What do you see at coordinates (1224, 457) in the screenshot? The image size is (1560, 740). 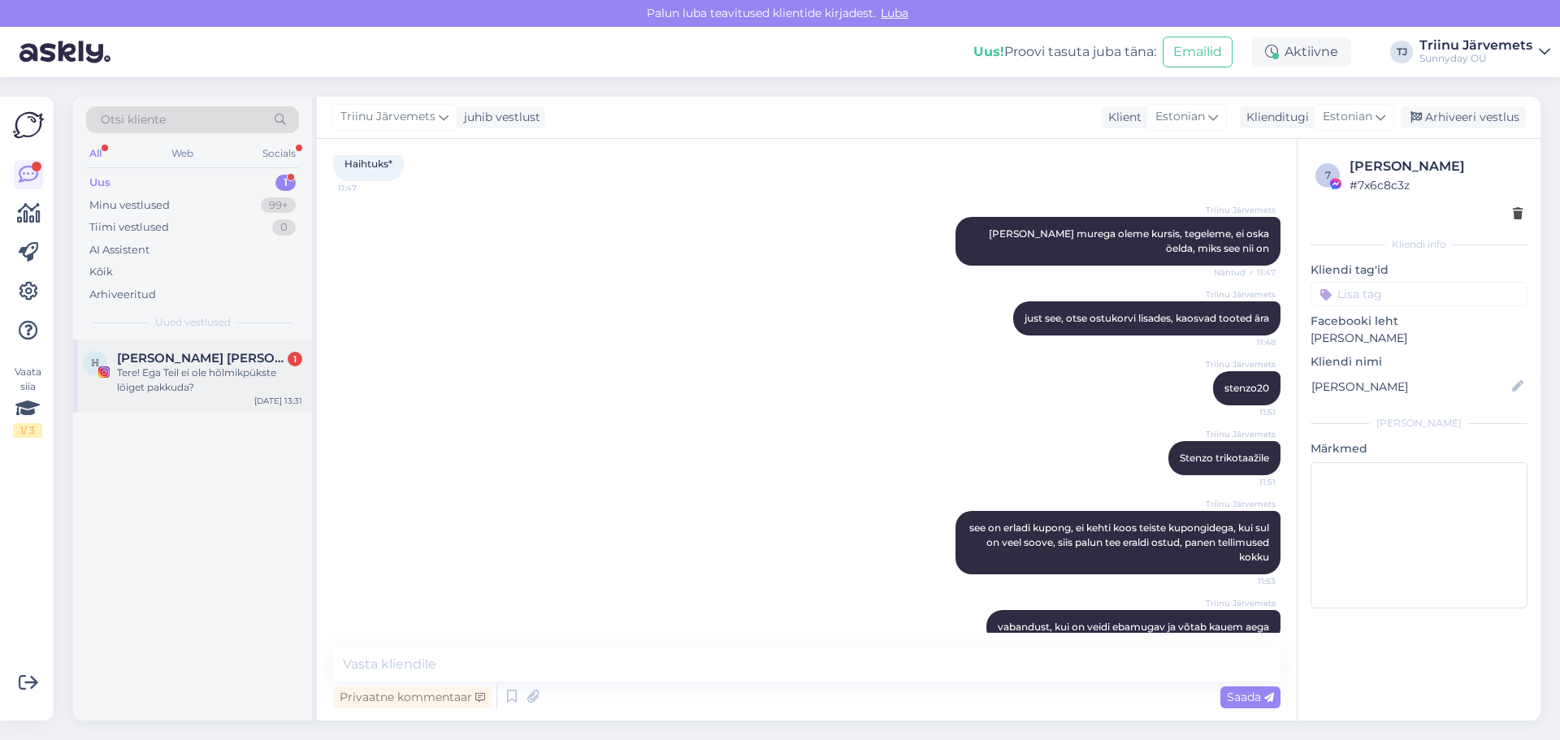 I see `span: Stenzo trikotaažile` at bounding box center [1224, 457].